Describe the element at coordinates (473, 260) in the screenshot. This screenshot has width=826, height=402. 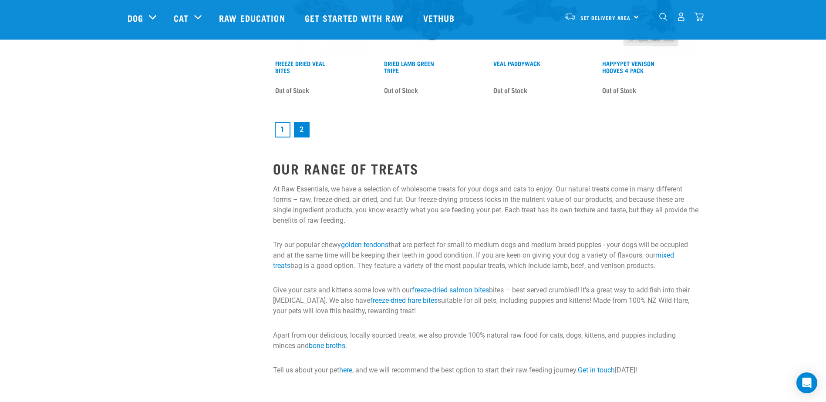
I see `a: mixed treats` at that location.